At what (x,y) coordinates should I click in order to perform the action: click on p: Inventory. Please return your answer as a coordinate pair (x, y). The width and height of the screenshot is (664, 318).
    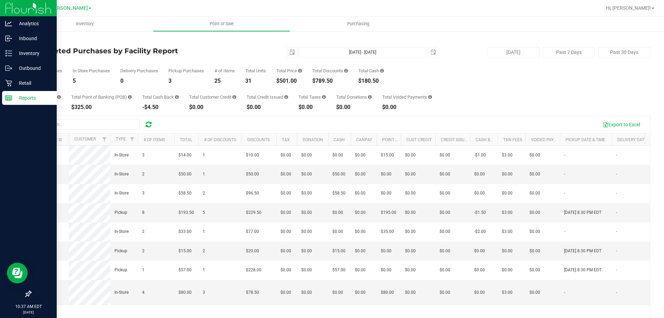
    Looking at the image, I should click on (33, 53).